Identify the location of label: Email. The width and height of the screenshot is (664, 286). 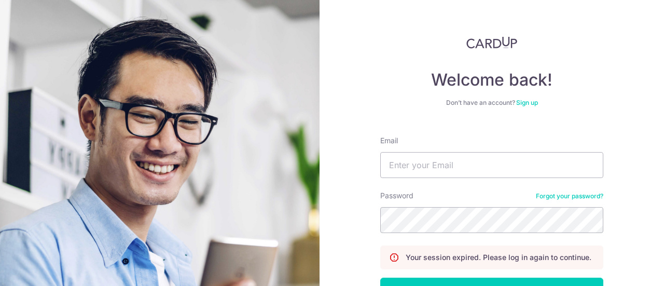
(389, 141).